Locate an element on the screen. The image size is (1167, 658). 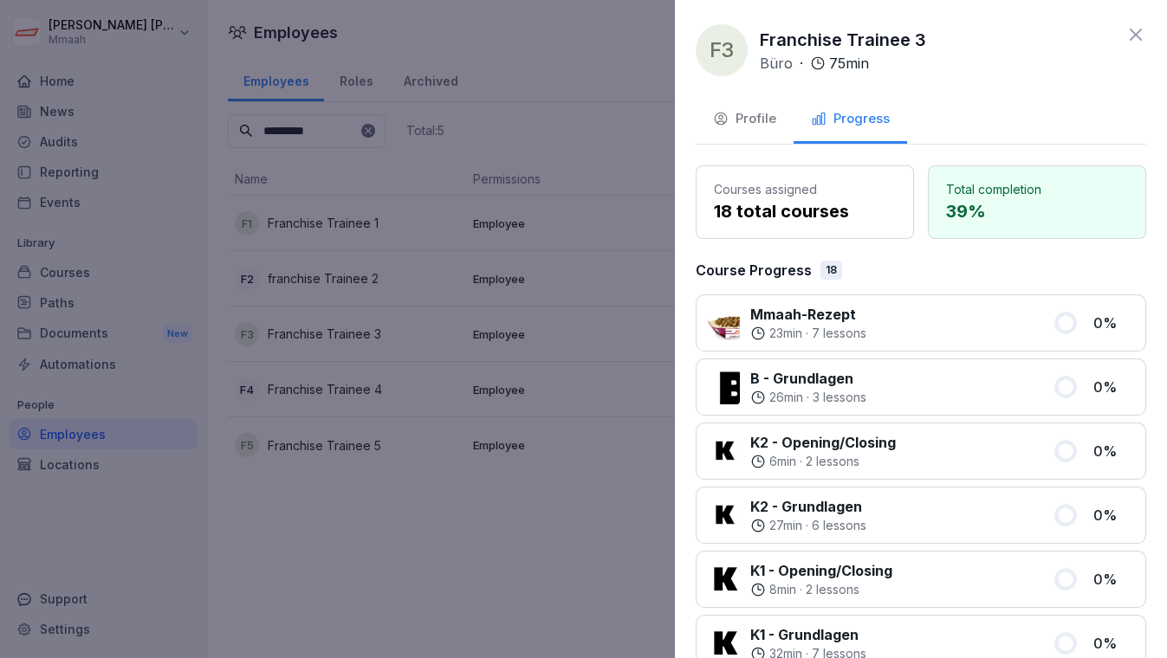
p: 6 min is located at coordinates (782, 462).